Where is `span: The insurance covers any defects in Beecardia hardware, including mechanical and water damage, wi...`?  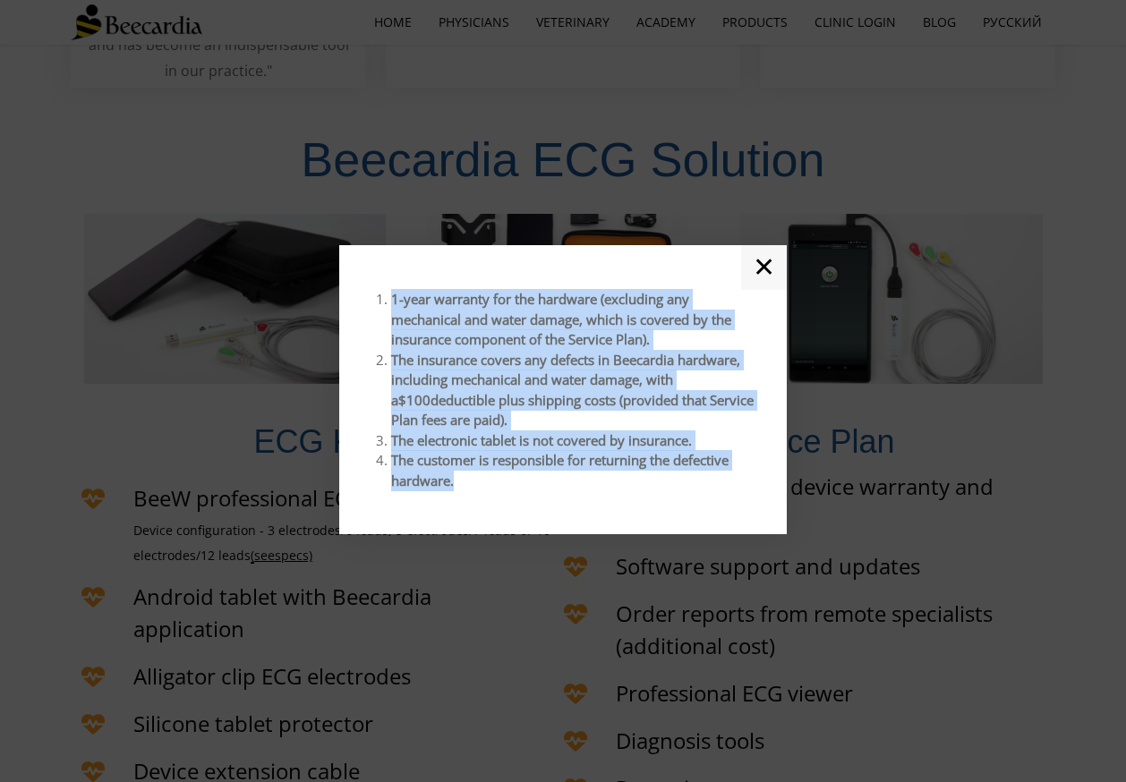 span: The insurance covers any defects in Beecardia hardware, including mechanical and water damage, wi... is located at coordinates (566, 379).